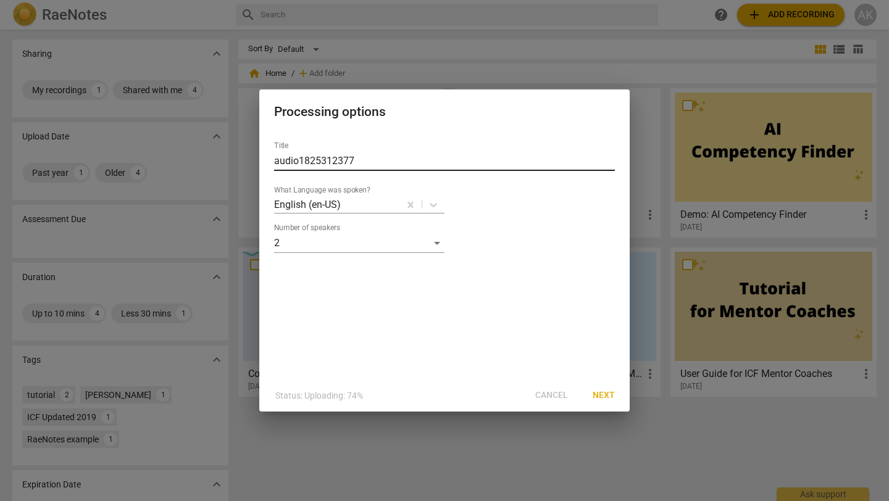  What do you see at coordinates (308, 204) in the screenshot?
I see `p: English (en-US)` at bounding box center [308, 204].